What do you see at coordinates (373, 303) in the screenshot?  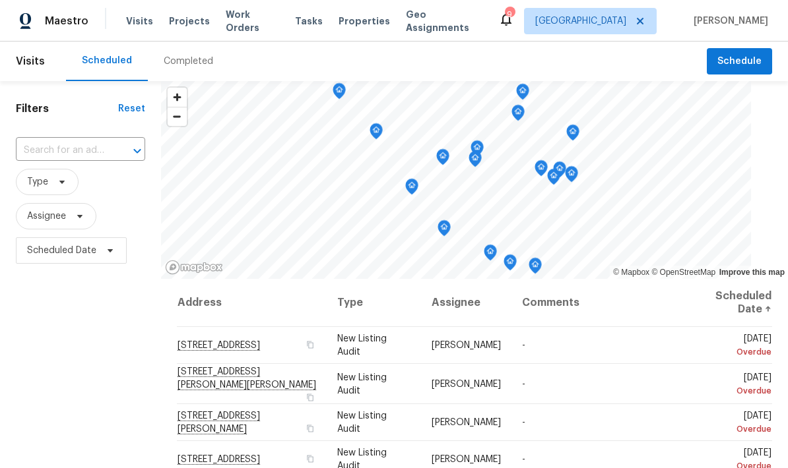 I see `th: Type` at bounding box center [373, 303].